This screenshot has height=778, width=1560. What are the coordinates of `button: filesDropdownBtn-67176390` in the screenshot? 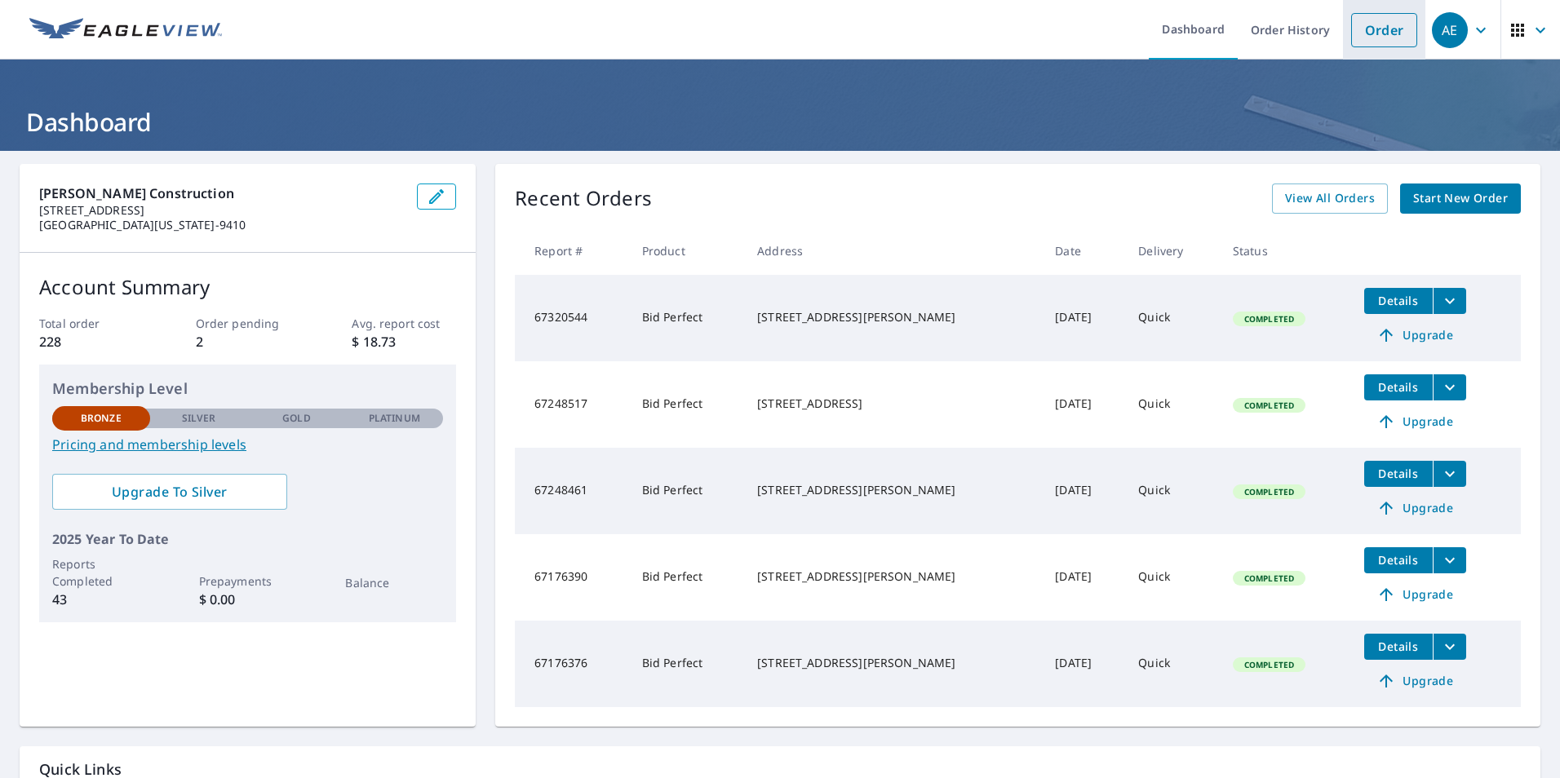 It's located at (1449, 560).